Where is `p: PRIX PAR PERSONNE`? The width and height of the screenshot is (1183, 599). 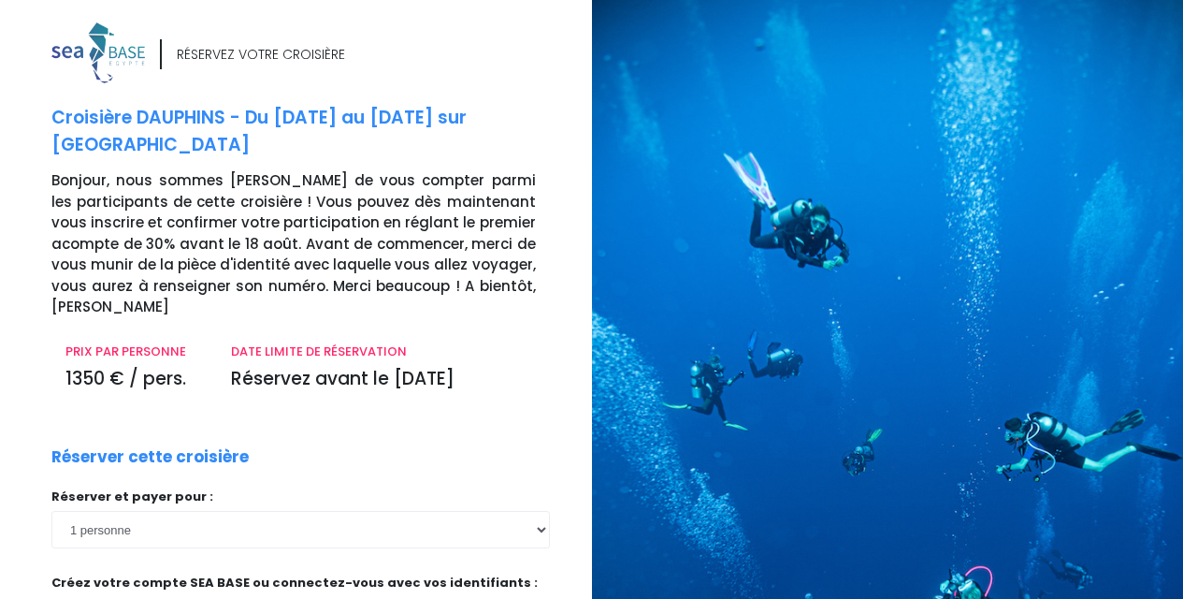
p: PRIX PAR PERSONNE is located at coordinates (134, 352).